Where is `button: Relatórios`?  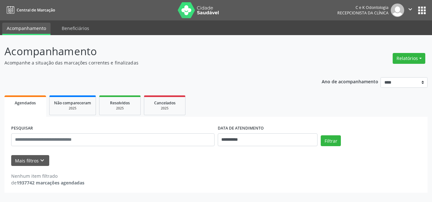
button: Relatórios is located at coordinates (409, 58).